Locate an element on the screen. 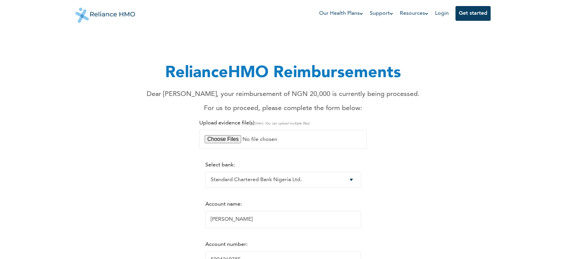 Image resolution: width=566 pixels, height=259 pixels. label: Select bank: is located at coordinates (220, 165).